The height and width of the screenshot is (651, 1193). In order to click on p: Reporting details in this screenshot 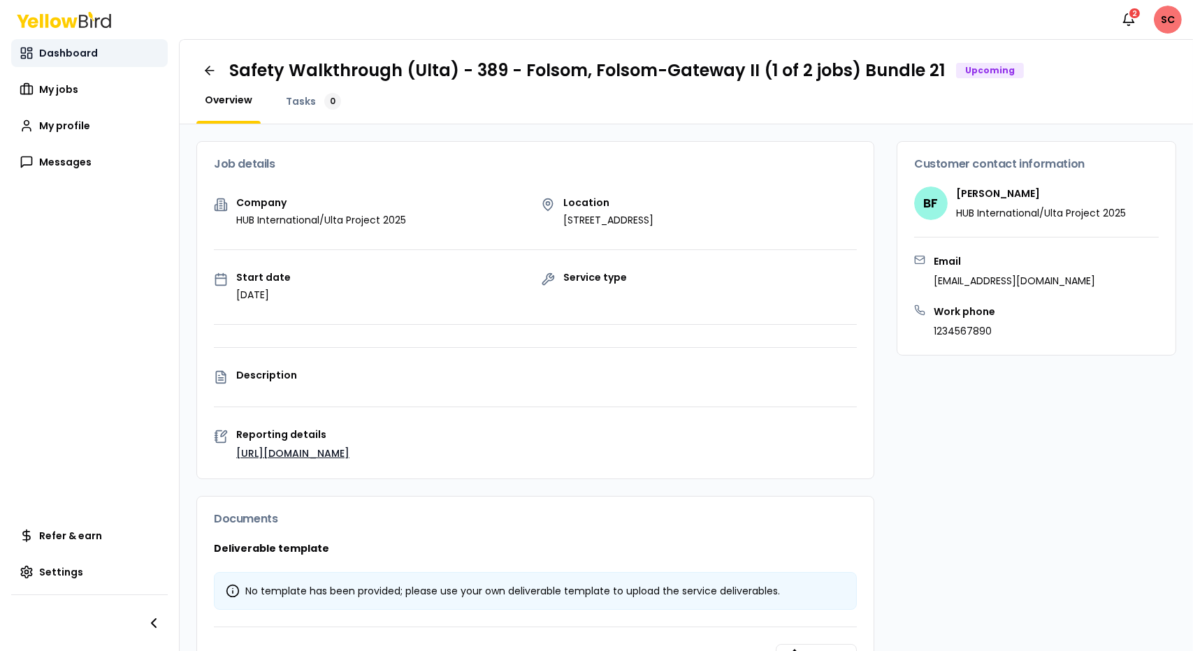, I will do `click(546, 435)`.